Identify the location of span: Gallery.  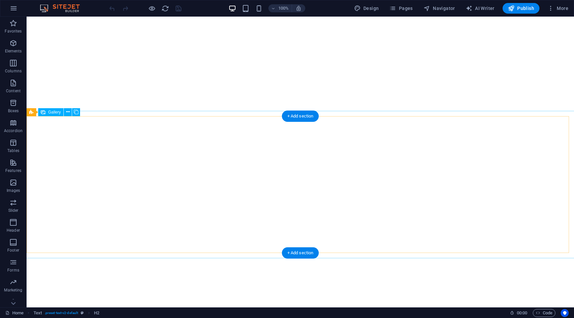
(54, 112).